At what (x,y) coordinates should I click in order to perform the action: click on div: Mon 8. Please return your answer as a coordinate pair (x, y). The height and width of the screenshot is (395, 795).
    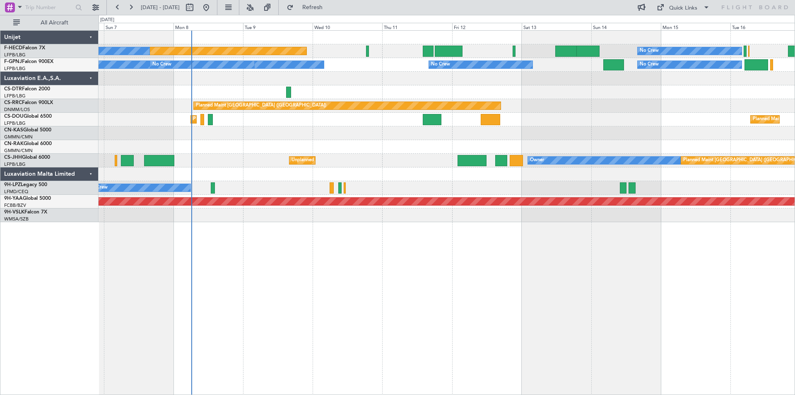
    Looking at the image, I should click on (208, 26).